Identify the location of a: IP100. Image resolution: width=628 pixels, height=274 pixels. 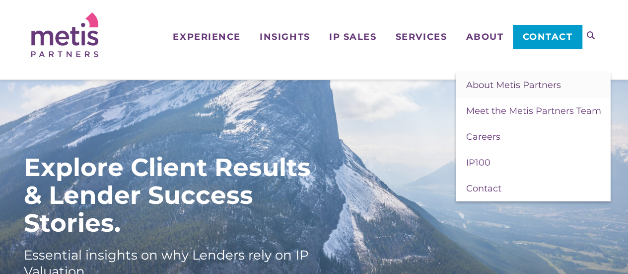
(533, 162).